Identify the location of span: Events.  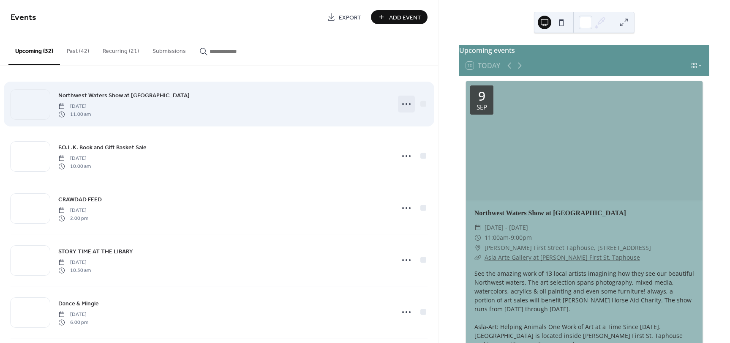
(23, 17).